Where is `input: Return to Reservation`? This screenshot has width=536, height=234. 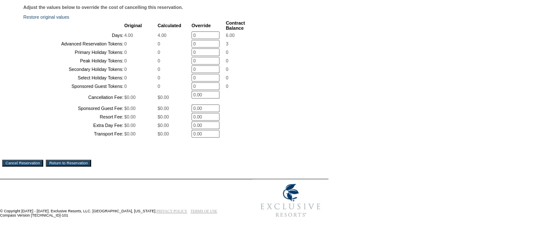
input: Return to Reservation is located at coordinates (68, 163).